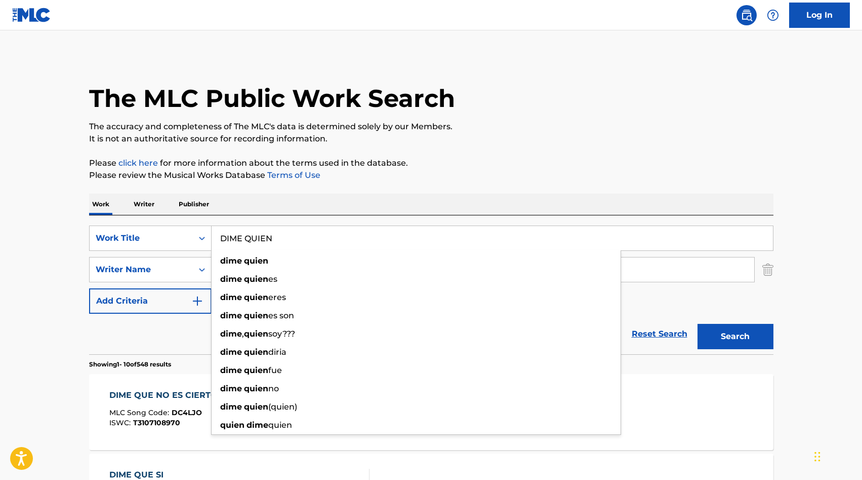 The height and width of the screenshot is (480, 862). What do you see at coordinates (130, 364) in the screenshot?
I see `p: Showing 1 - 10 of 548 results` at bounding box center [130, 364].